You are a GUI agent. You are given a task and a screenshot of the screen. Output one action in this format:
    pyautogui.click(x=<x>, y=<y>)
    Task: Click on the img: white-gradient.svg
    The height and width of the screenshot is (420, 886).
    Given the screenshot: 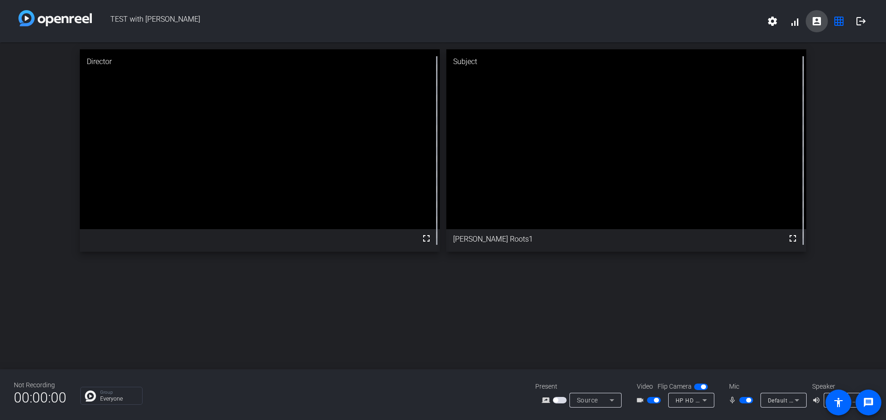 What is the action you would take?
    pyautogui.click(x=55, y=18)
    